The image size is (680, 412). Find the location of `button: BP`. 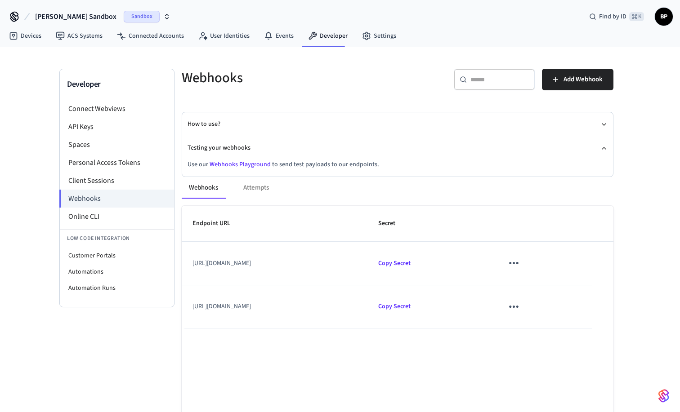

button: BP is located at coordinates (664, 17).